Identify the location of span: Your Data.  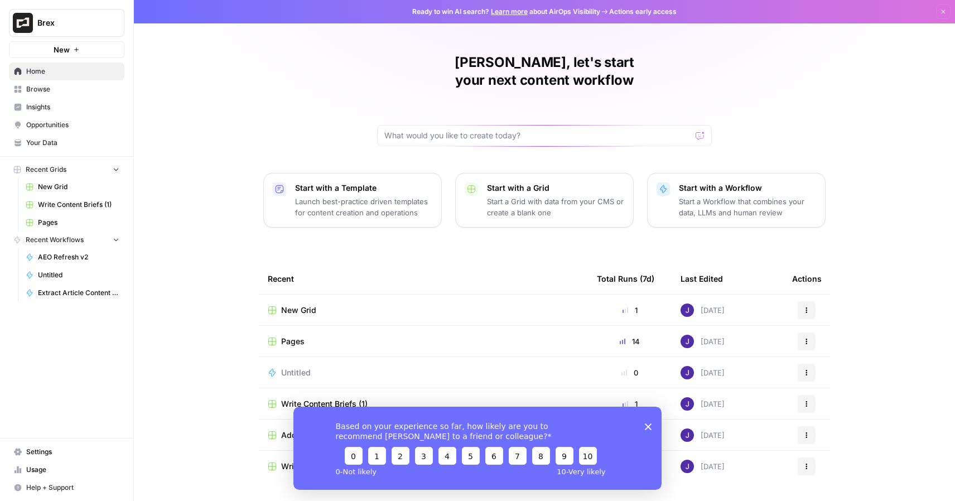
(73, 143).